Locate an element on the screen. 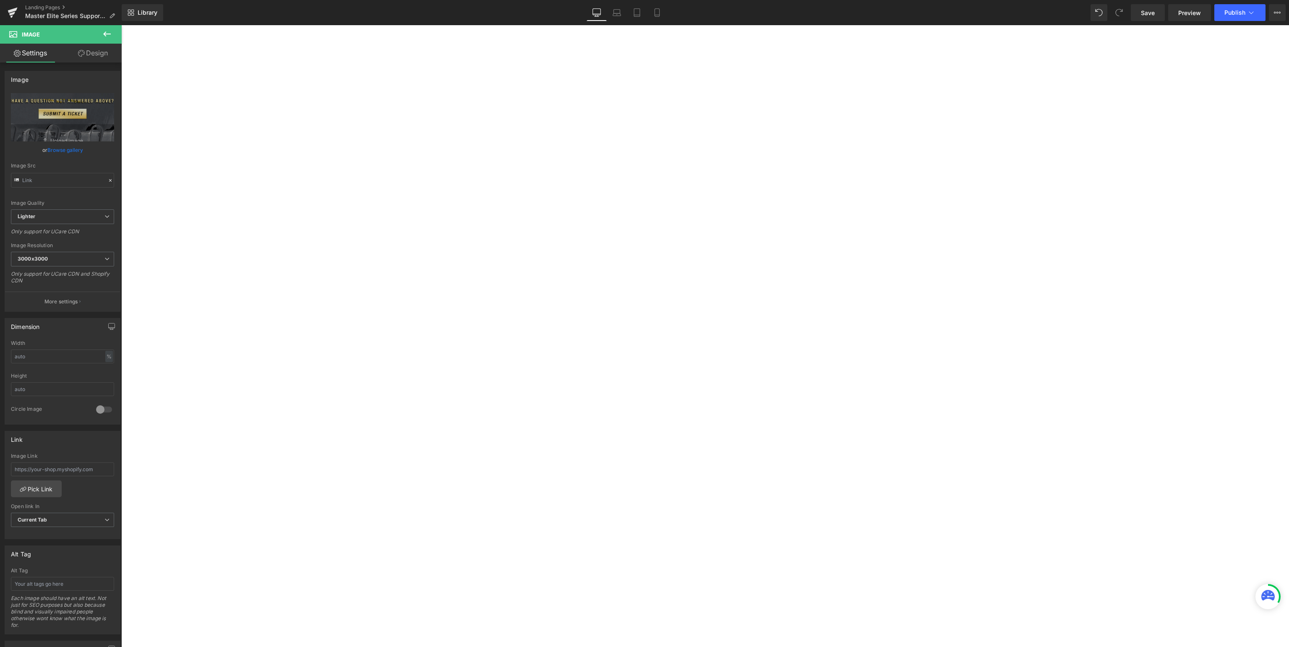 The image size is (1289, 647). div: Link is located at coordinates (17, 437).